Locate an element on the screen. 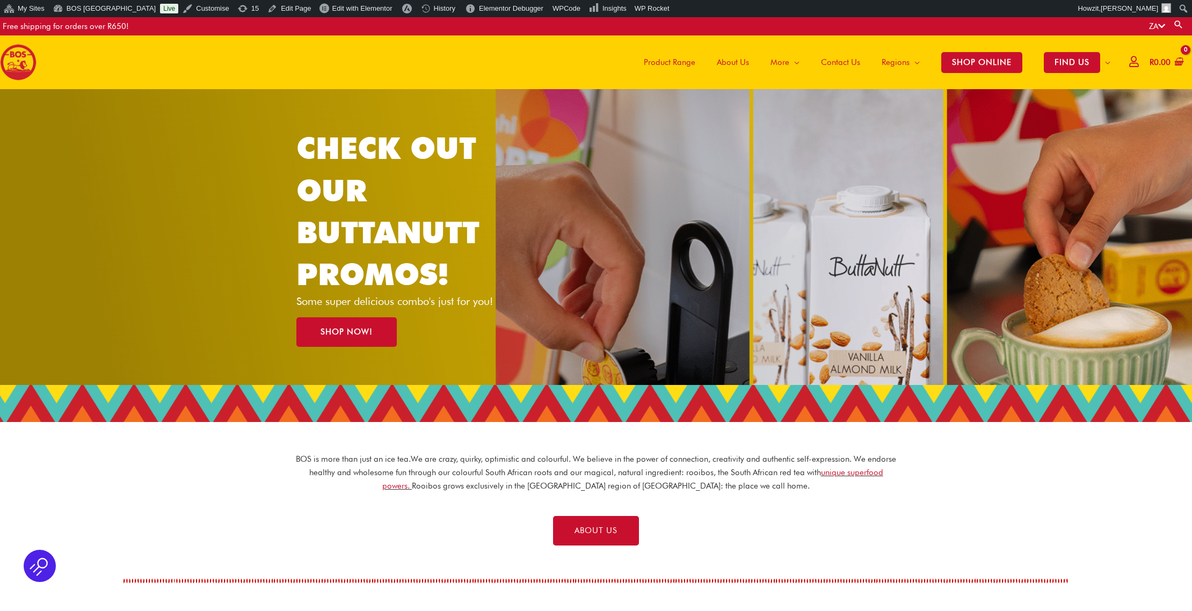  span: Product Range is located at coordinates (670, 62).